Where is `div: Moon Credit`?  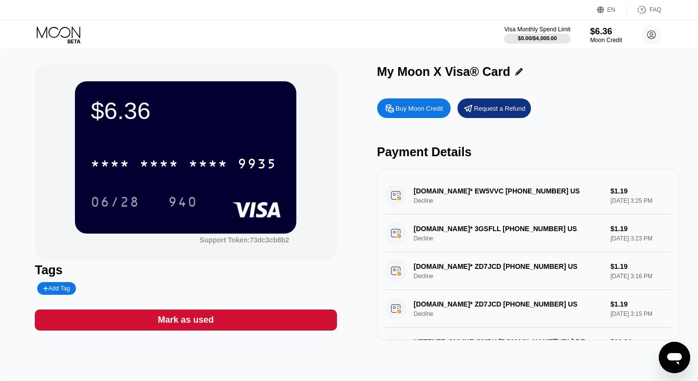 div: Moon Credit is located at coordinates (606, 40).